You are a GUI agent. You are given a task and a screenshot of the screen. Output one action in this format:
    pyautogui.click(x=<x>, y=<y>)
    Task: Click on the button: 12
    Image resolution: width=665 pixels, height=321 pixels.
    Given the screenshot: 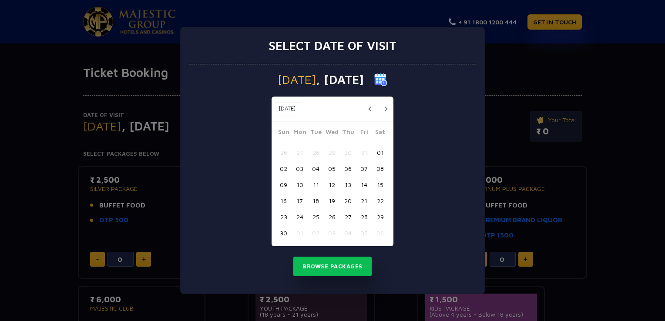 What is the action you would take?
    pyautogui.click(x=332, y=185)
    